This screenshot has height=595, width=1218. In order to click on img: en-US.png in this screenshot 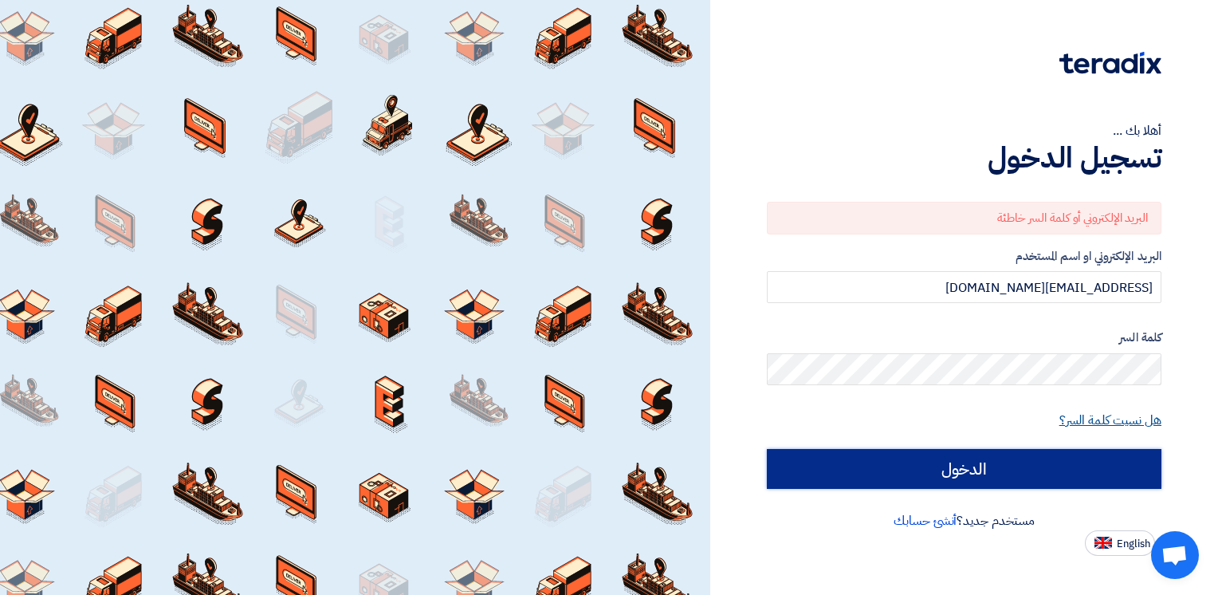, I will do `click(1103, 542)`.